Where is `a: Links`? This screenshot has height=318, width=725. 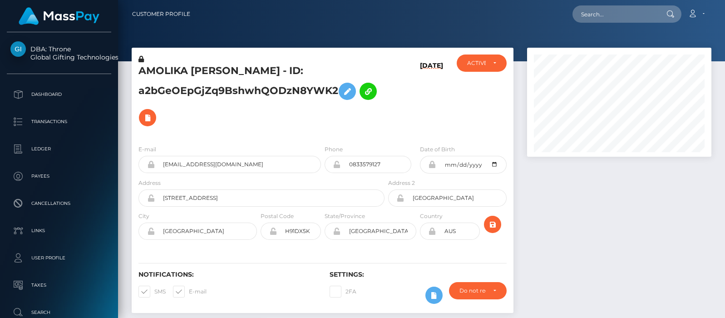 a: Links is located at coordinates (59, 231).